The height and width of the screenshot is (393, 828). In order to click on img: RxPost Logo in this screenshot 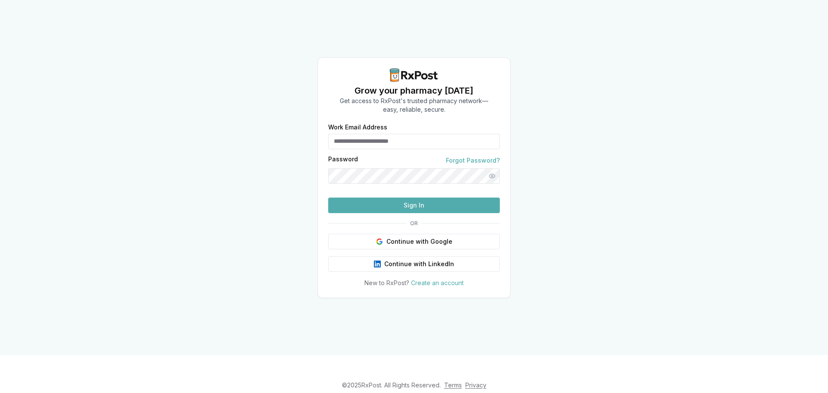, I will do `click(414, 75)`.